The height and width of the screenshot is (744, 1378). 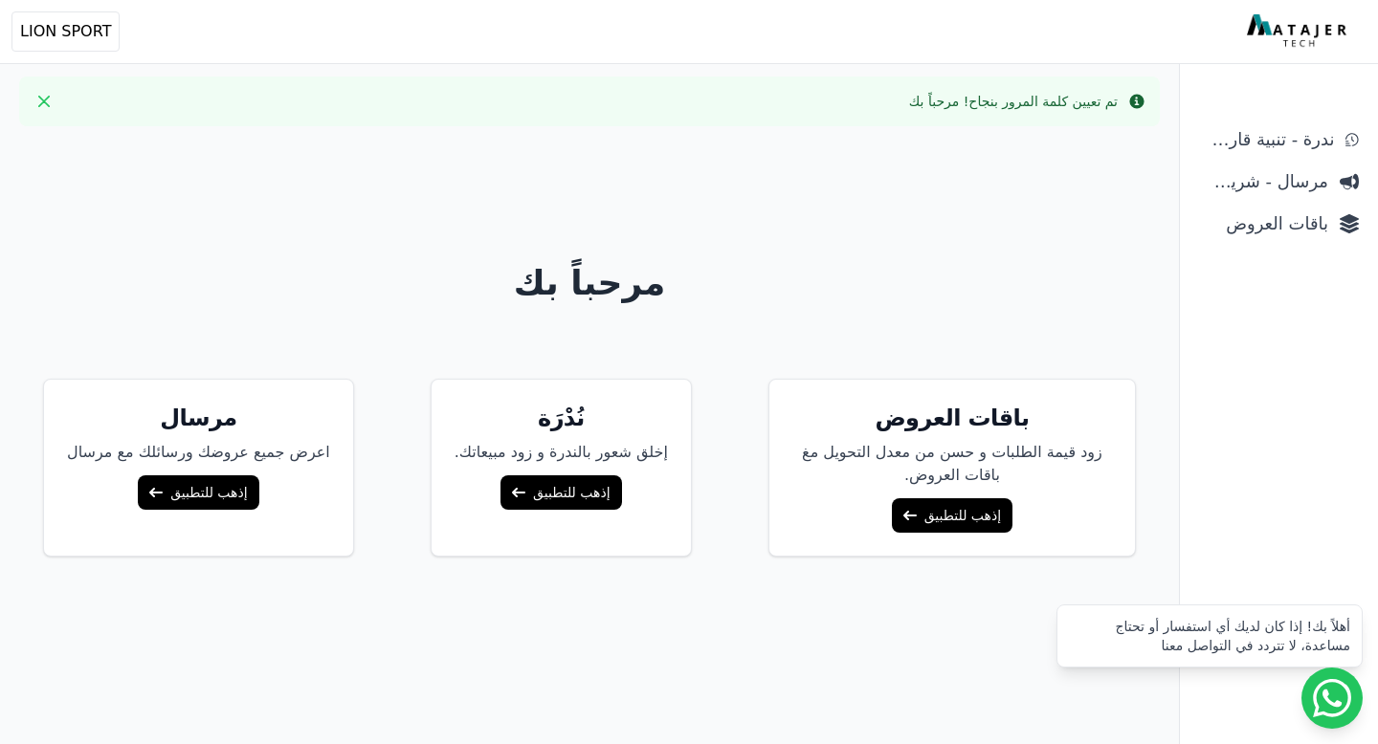 What do you see at coordinates (1209, 636) in the screenshot?
I see `div: أهلاً بك! إذا كان لديك أي استفسار أو تحتاج مساعدة، لا تتردد في التواصل معنا` at bounding box center [1209, 636].